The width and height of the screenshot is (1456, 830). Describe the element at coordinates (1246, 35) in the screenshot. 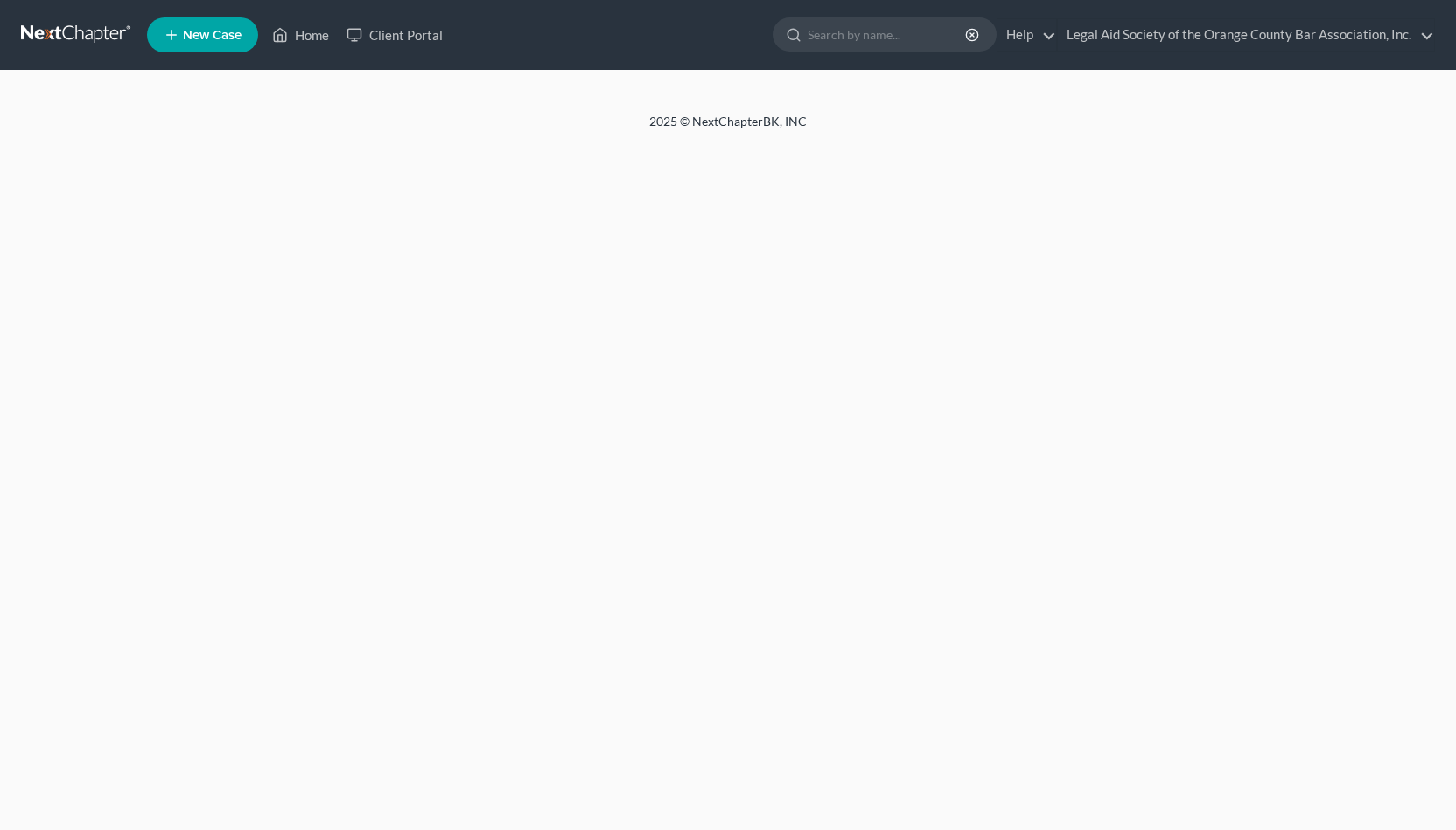

I see `a: Legal Aid Society of the Orange County Bar Association, Inc.` at that location.